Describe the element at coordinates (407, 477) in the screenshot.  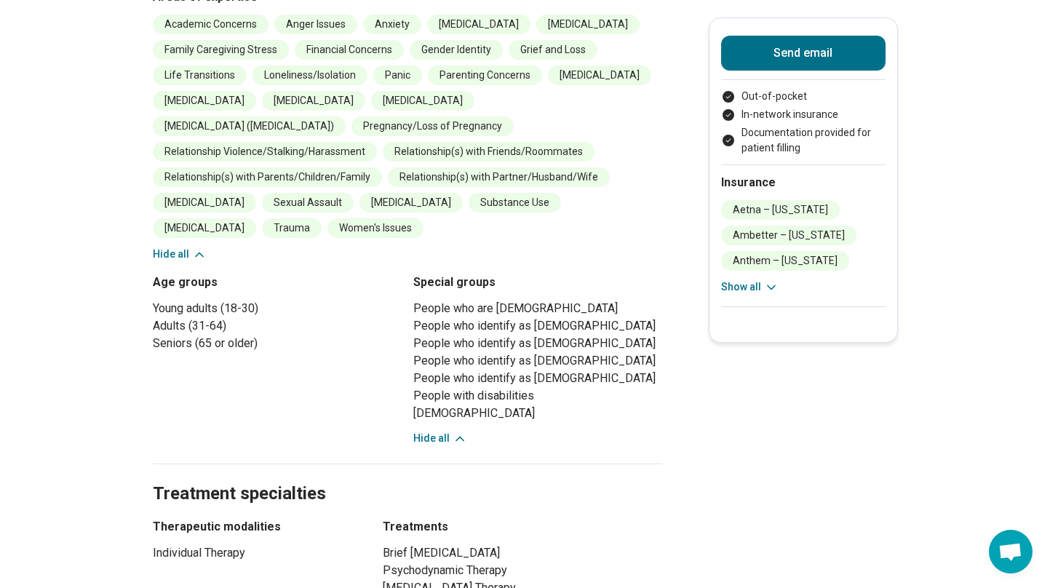
I see `h2: Treatment specialties` at that location.